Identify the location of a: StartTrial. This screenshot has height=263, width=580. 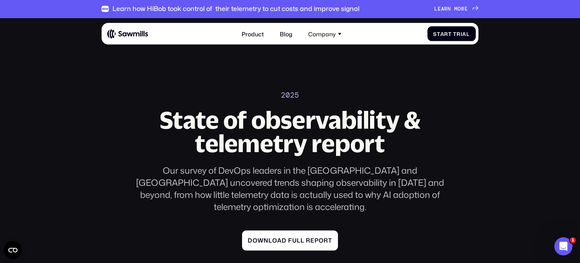
(452, 34).